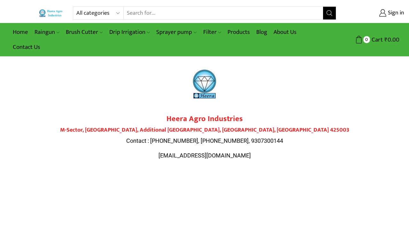  What do you see at coordinates (239, 32) in the screenshot?
I see `a: Products` at bounding box center [239, 32].